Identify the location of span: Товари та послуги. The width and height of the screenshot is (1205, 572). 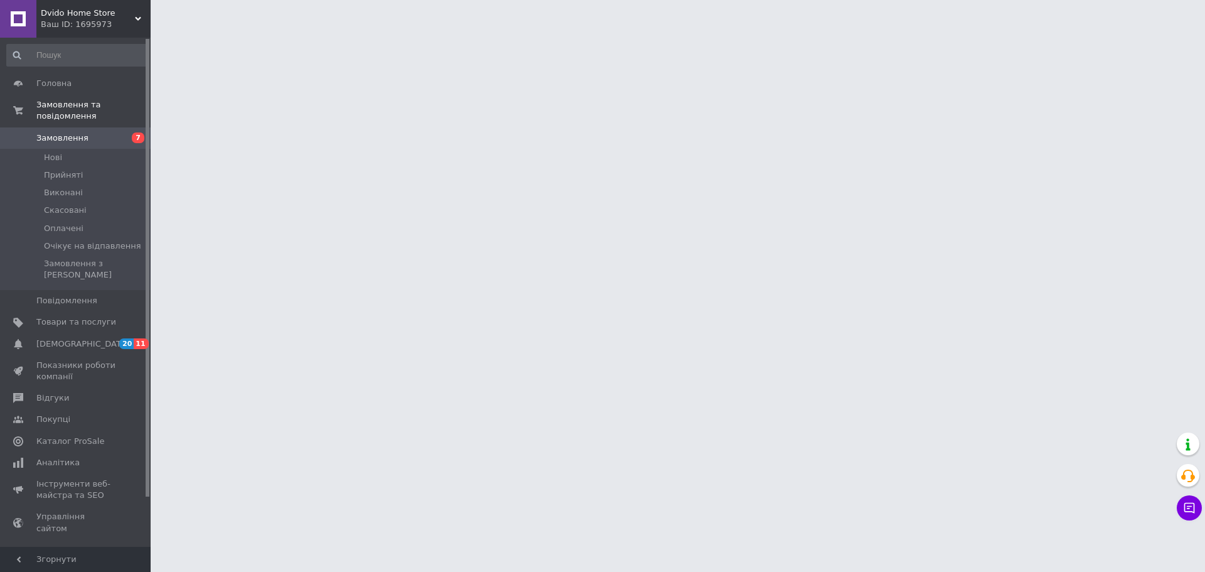
(76, 322).